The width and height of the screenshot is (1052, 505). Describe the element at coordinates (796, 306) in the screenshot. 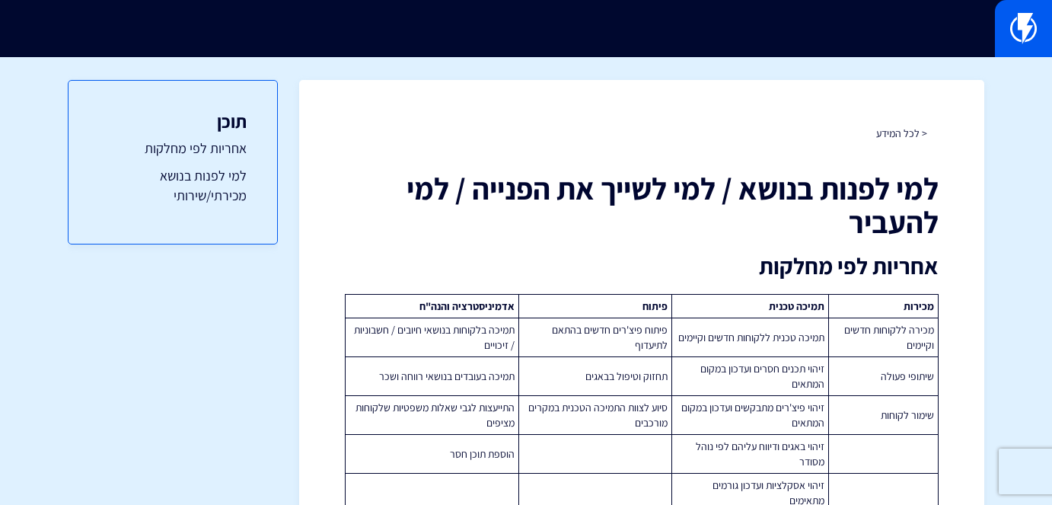

I see `strong: תמיכה טכנית` at that location.